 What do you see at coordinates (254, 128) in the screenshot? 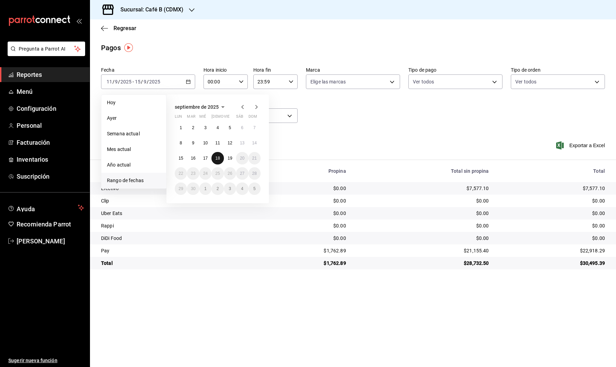
I see `button: 7 de septiembre de 2025` at bounding box center [254, 128].